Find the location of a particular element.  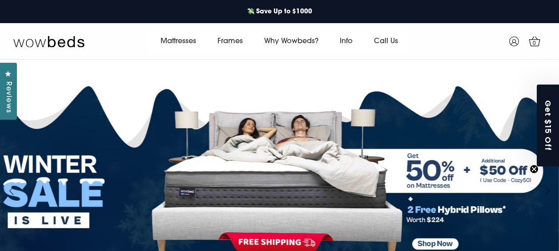

a: Mattresses is located at coordinates (178, 41).